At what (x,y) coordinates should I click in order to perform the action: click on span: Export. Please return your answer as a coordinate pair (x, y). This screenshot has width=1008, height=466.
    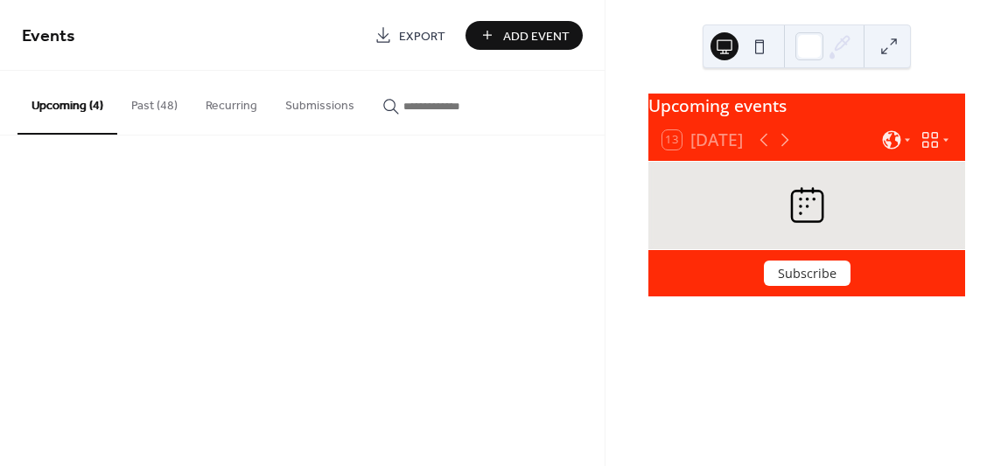
    Looking at the image, I should click on (422, 36).